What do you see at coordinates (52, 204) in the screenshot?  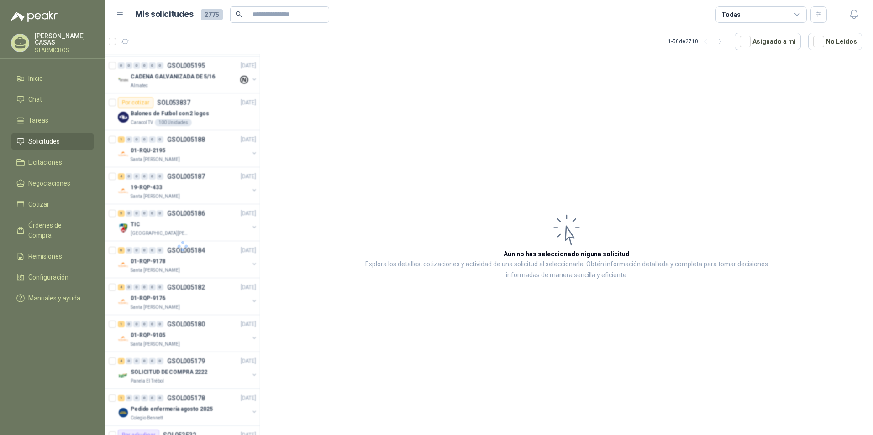 I see `a: Cotizar` at bounding box center [52, 204].